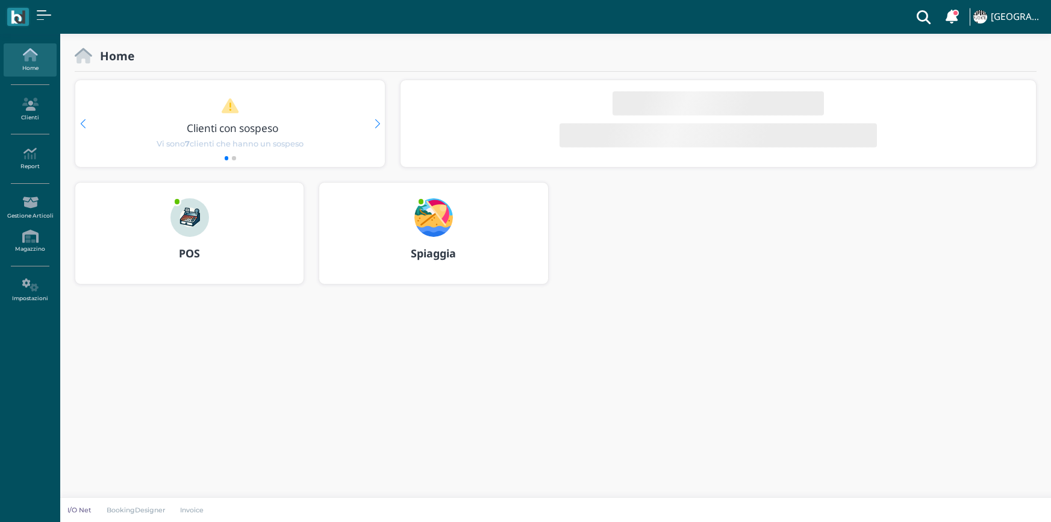  Describe the element at coordinates (230, 143) in the screenshot. I see `span: Vi sono clienti che hanno un sospeso` at that location.